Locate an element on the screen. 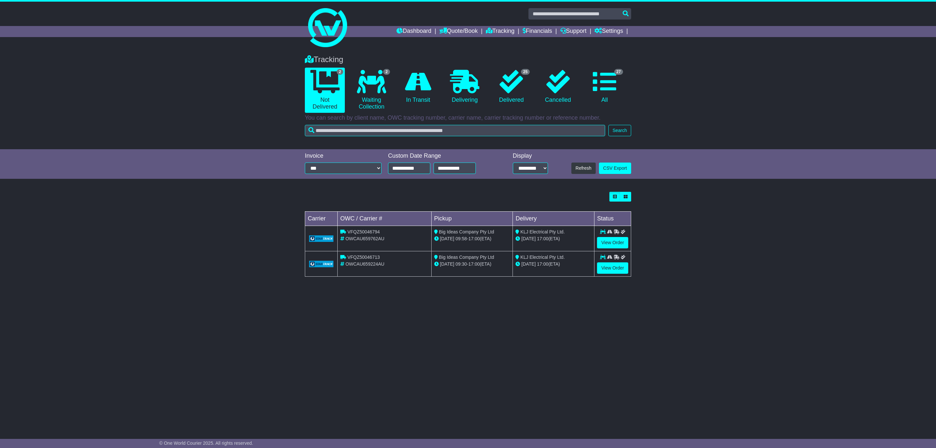  button: Search is located at coordinates (620, 130).